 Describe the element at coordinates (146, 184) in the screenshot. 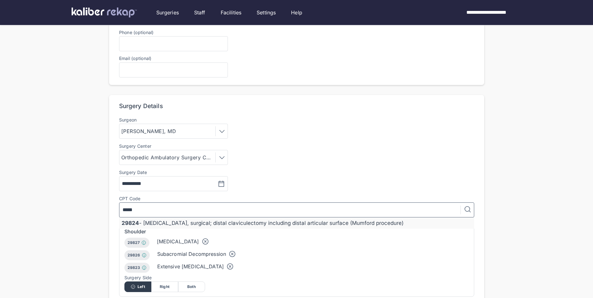

I see `input: MM/DD/YYYY` at that location.